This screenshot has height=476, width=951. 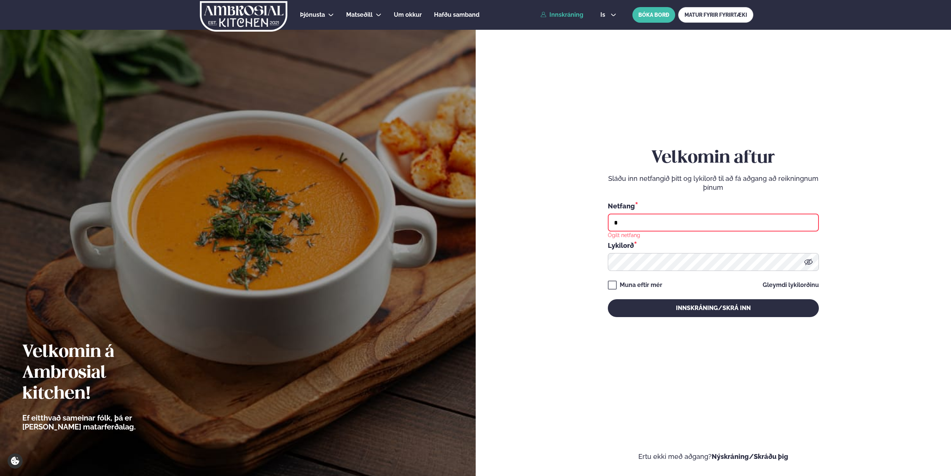 What do you see at coordinates (653, 15) in the screenshot?
I see `button: BÓKA BORÐ` at bounding box center [653, 15].